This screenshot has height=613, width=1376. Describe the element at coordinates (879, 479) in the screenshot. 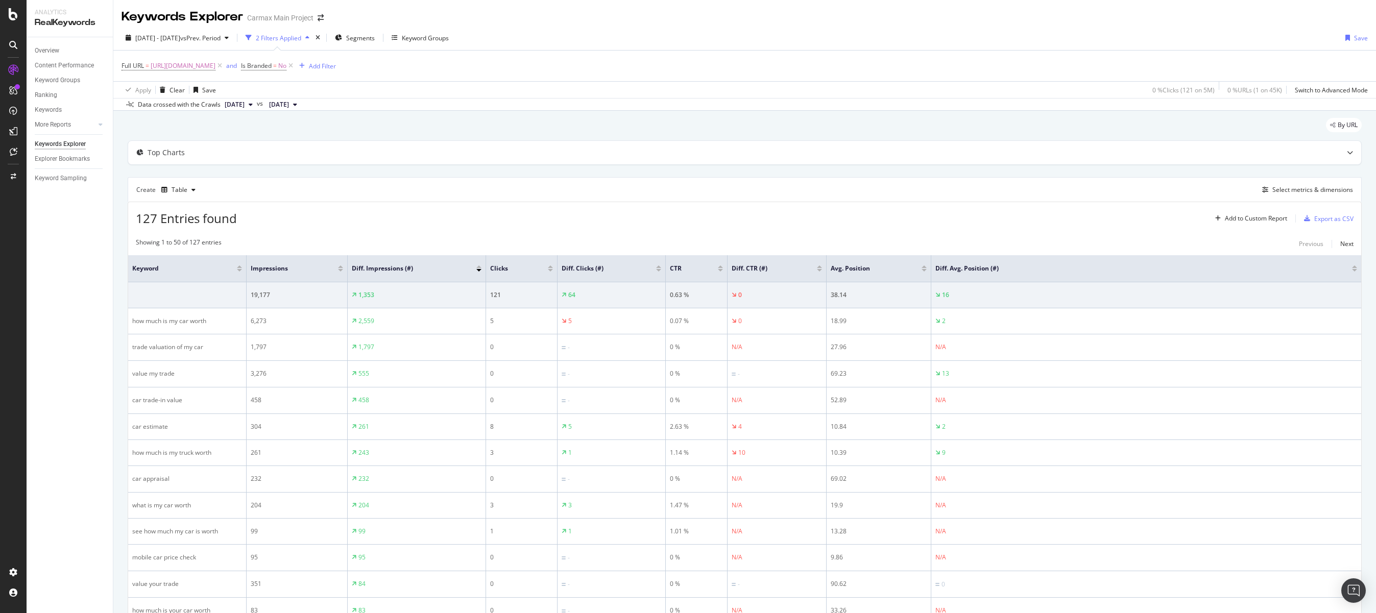

I see `div: 69.02` at that location.